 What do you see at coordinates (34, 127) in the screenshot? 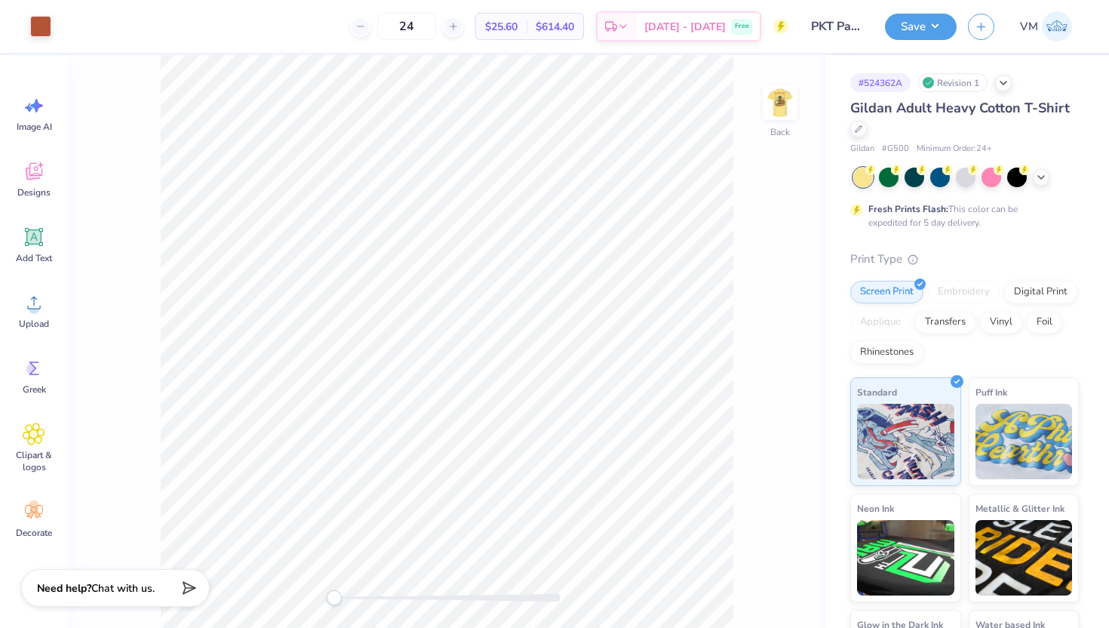
I see `span: Image AI` at bounding box center [34, 127].